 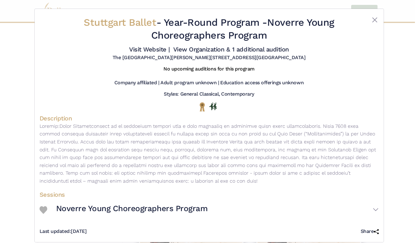 I want to click on button: Close, so click(x=374, y=20).